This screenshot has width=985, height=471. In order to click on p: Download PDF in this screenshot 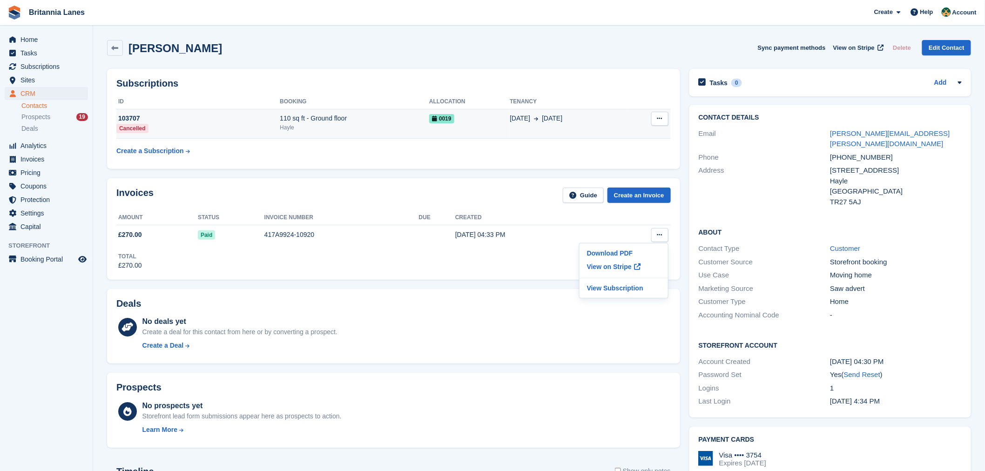, I will do `click(624, 253)`.